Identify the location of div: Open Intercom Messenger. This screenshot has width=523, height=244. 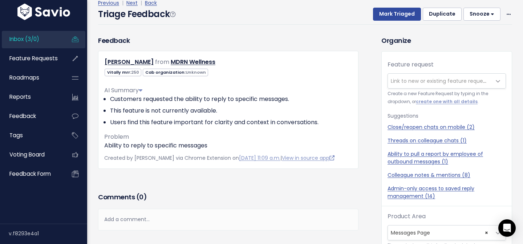
(507, 228).